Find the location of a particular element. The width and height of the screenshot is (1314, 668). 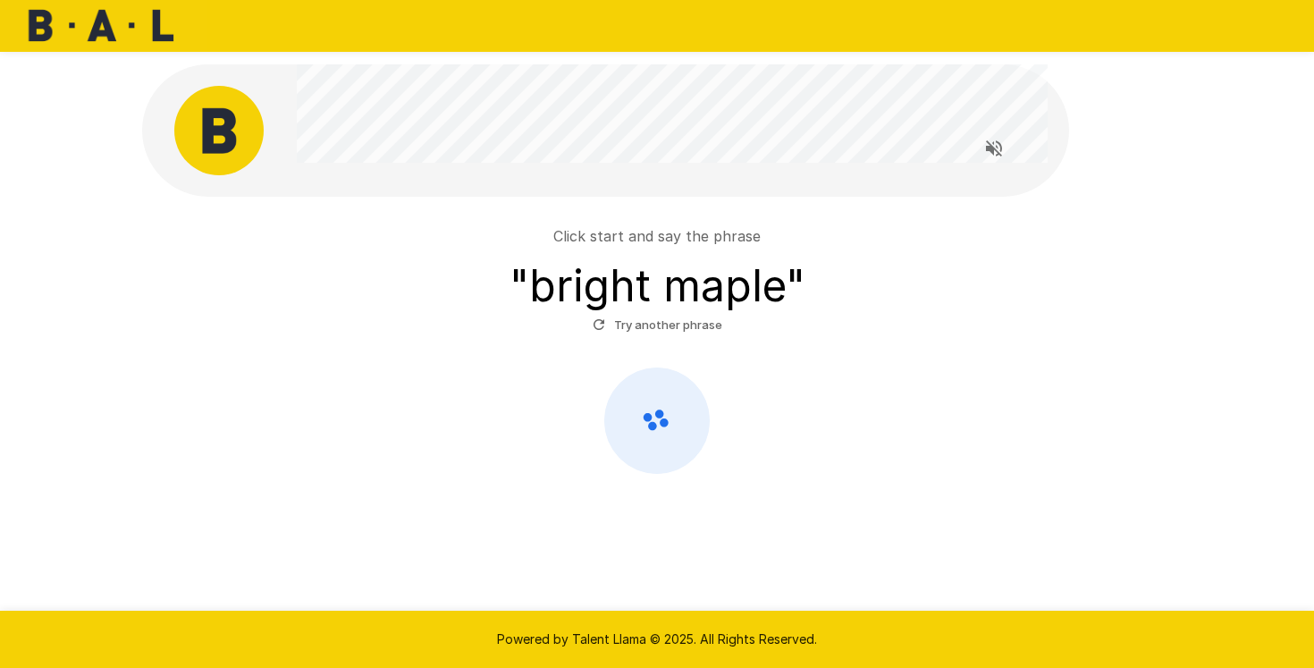

p: Powered by Talent Llama © 2025. All Rights Reserved. is located at coordinates (657, 639).